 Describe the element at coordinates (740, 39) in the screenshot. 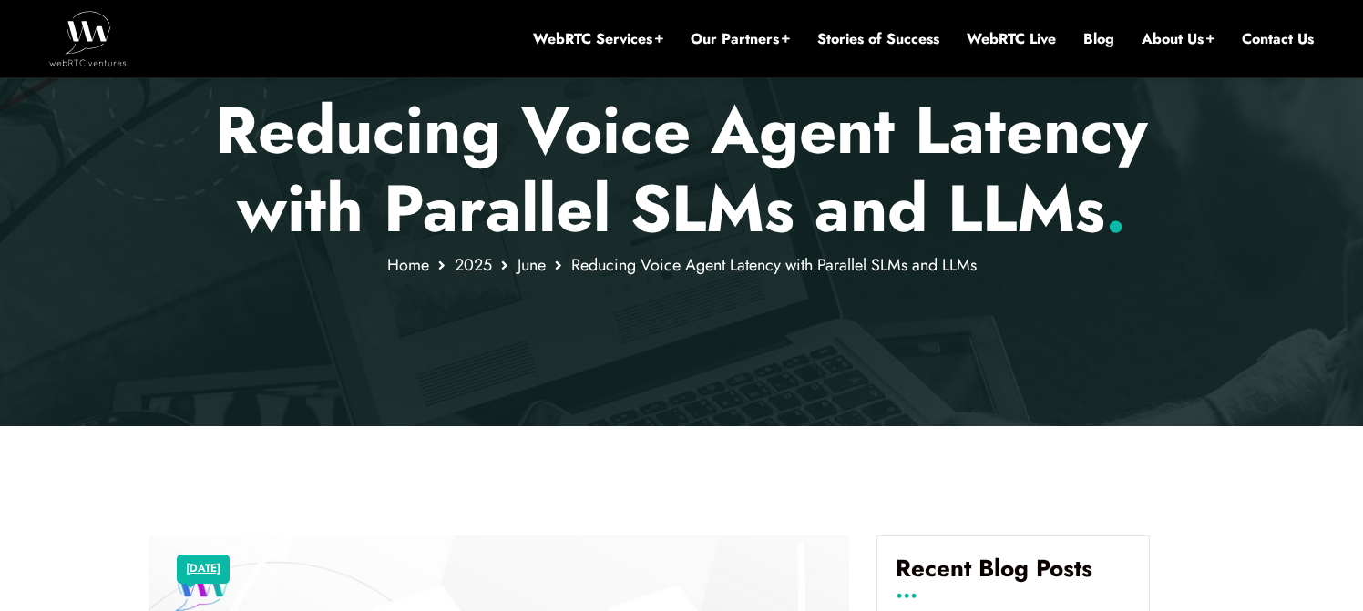

I see `a: Our Partners` at that location.